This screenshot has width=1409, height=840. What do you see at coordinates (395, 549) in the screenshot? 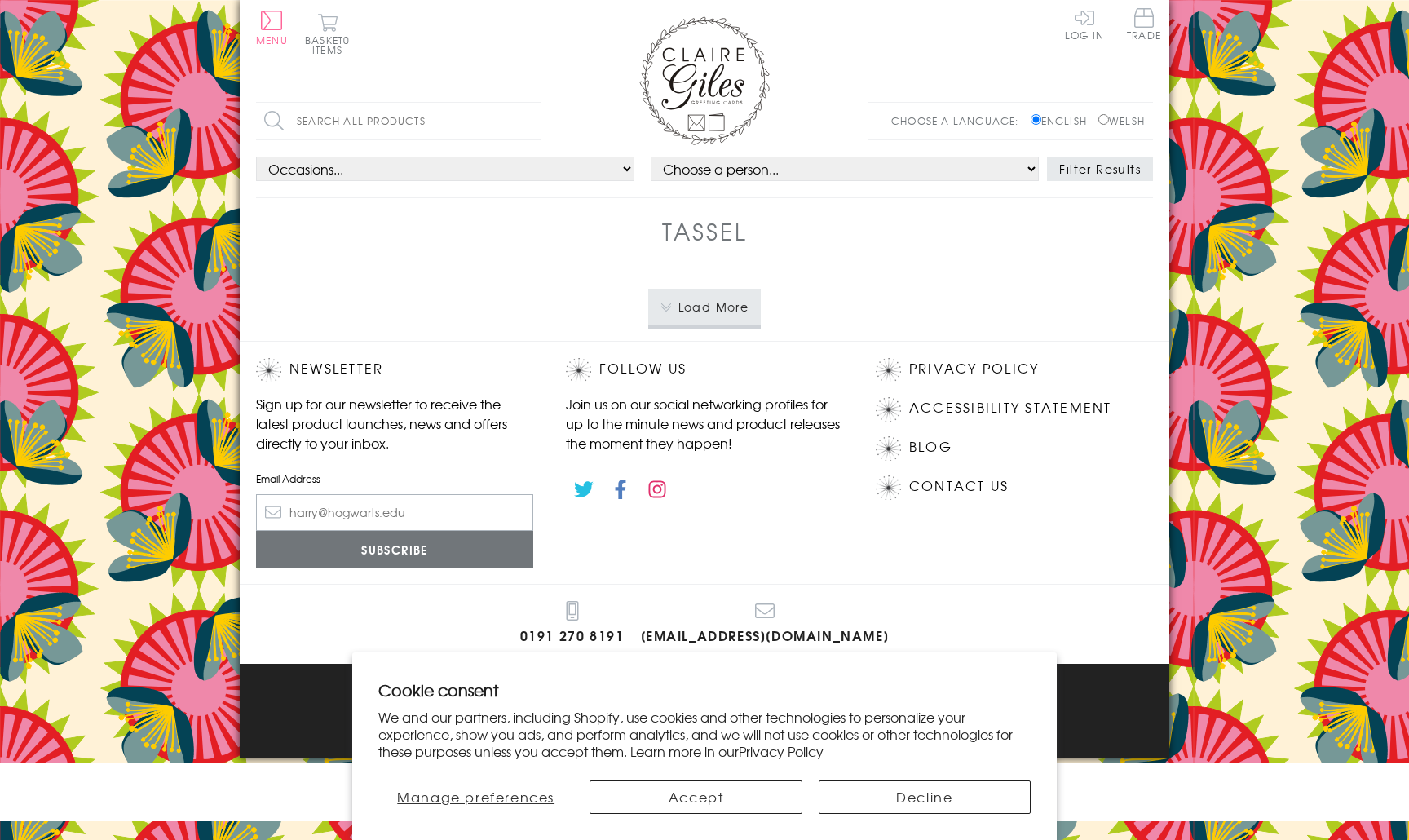
I see `input: Subscribe` at bounding box center [395, 549].